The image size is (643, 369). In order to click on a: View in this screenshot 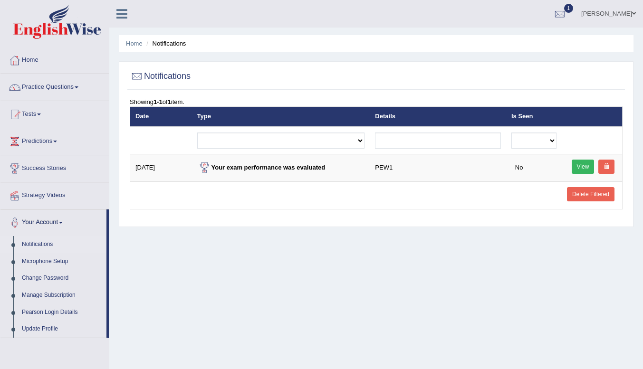, I will do `click(583, 167)`.